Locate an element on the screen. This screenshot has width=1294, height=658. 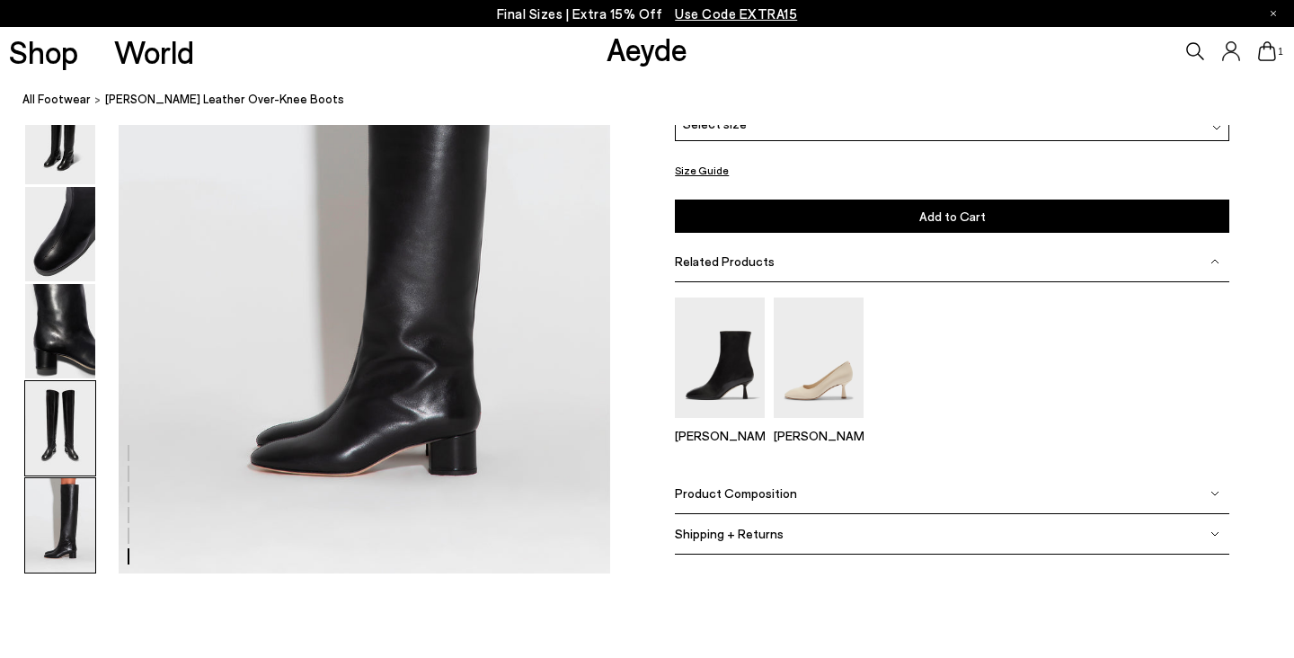
span: 1 is located at coordinates (1281, 51).